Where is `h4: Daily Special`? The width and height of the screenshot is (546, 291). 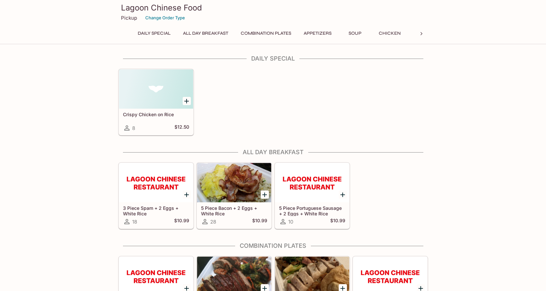
h4: Daily Special is located at coordinates (273, 59).